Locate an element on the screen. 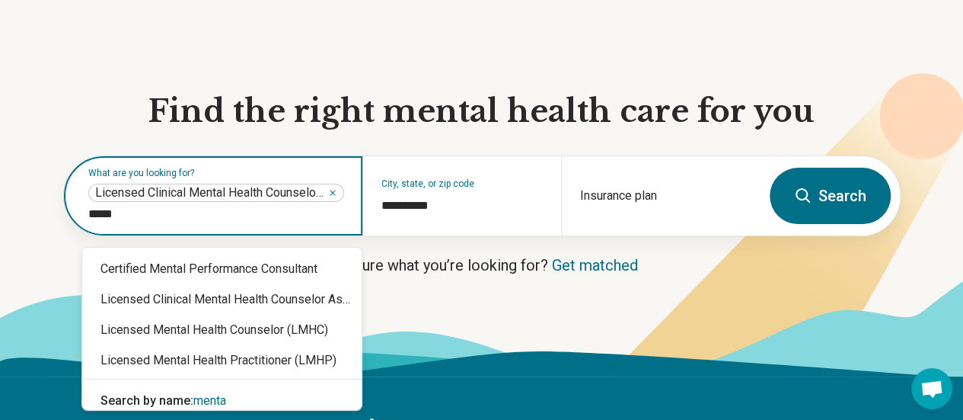 This screenshot has width=963, height=420. span: Licensed Clinical Mental Health Counselor (LCMHC) is located at coordinates (210, 193).